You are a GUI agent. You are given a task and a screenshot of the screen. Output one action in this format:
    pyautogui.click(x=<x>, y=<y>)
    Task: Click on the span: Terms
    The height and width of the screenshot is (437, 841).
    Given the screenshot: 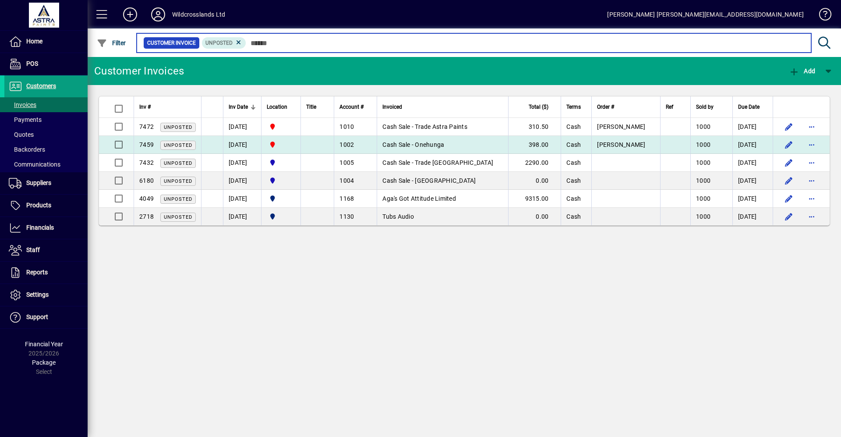 What is the action you would take?
    pyautogui.click(x=573, y=107)
    